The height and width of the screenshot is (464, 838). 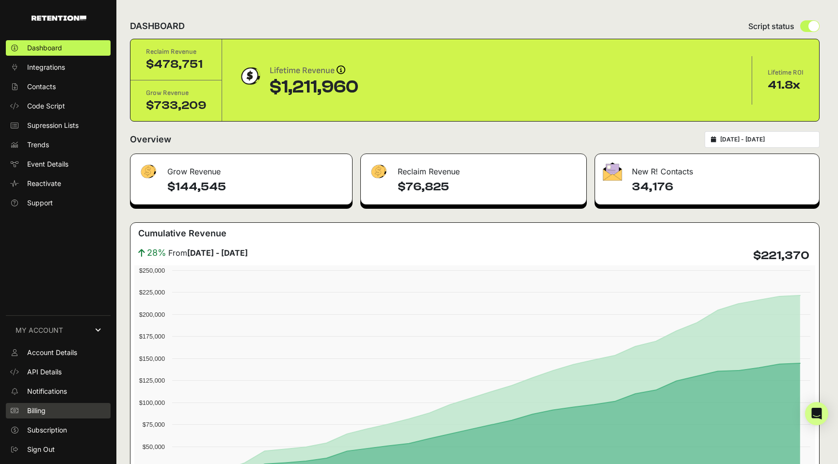 What do you see at coordinates (157, 253) in the screenshot?
I see `span: 28%` at bounding box center [157, 253].